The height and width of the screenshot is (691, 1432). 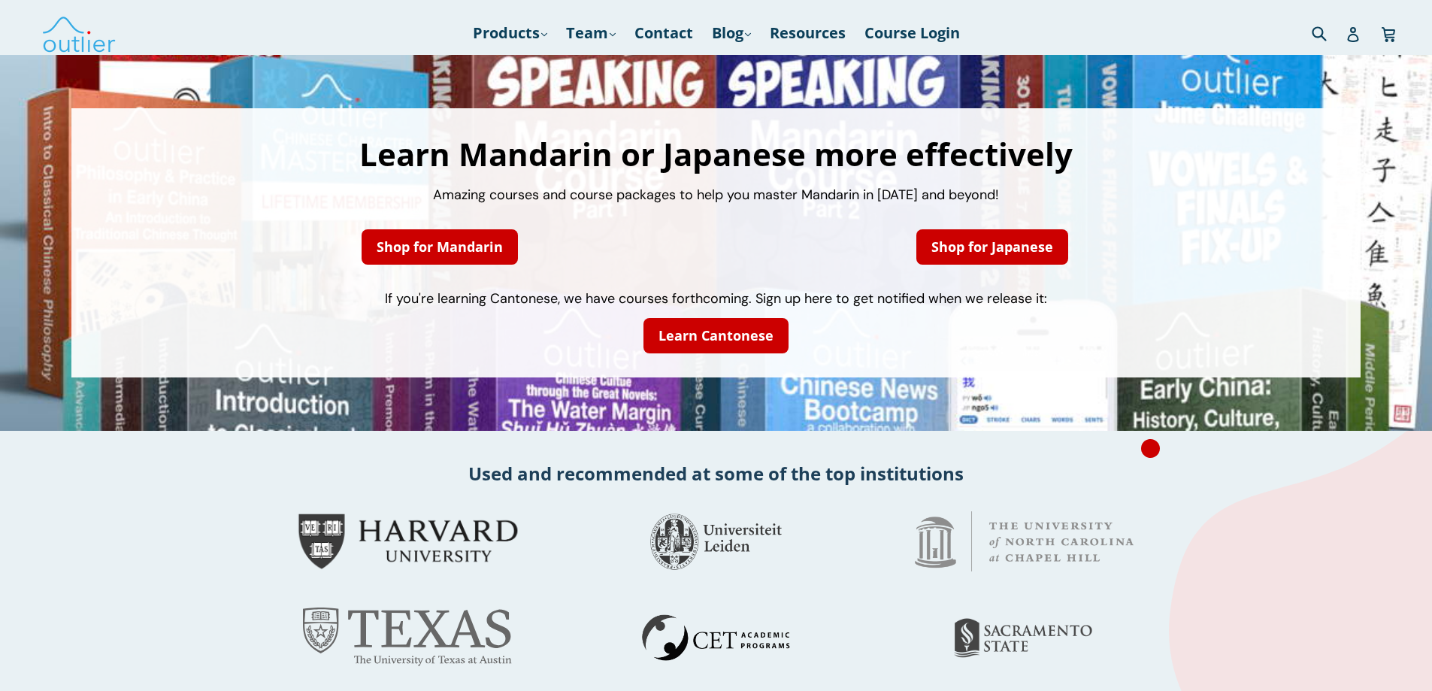 I want to click on a: Resources, so click(x=807, y=33).